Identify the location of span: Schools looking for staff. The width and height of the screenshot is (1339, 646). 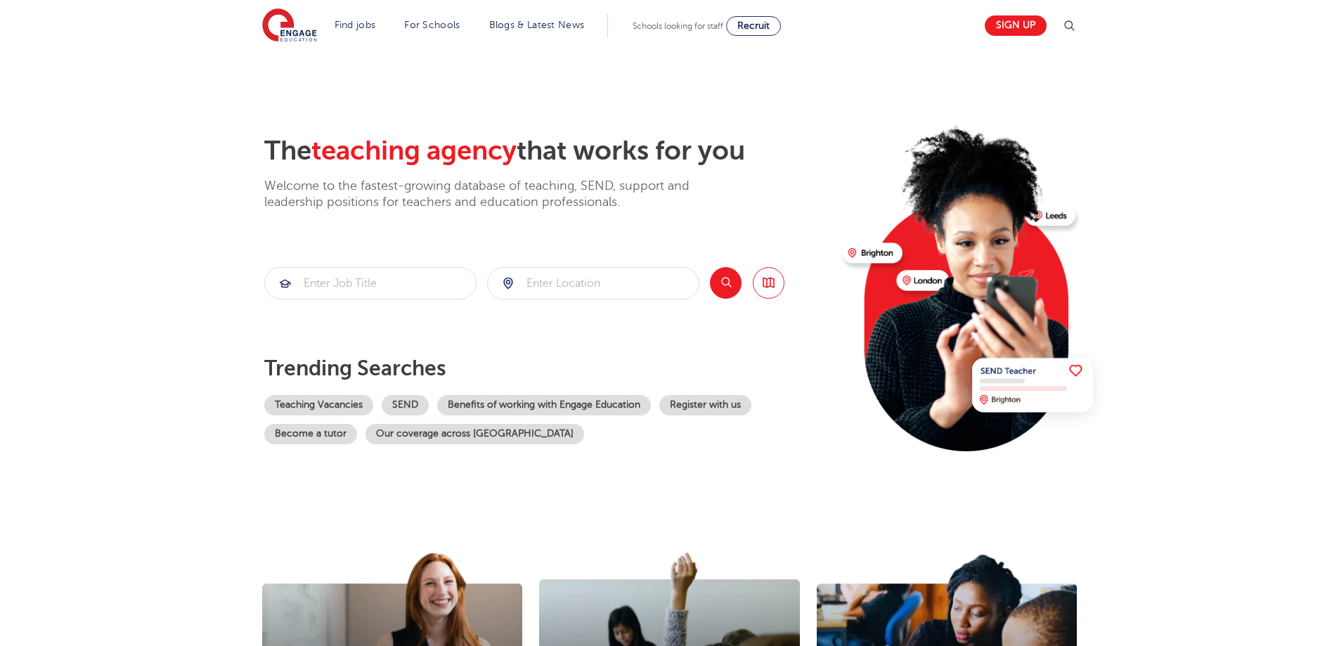
(677, 26).